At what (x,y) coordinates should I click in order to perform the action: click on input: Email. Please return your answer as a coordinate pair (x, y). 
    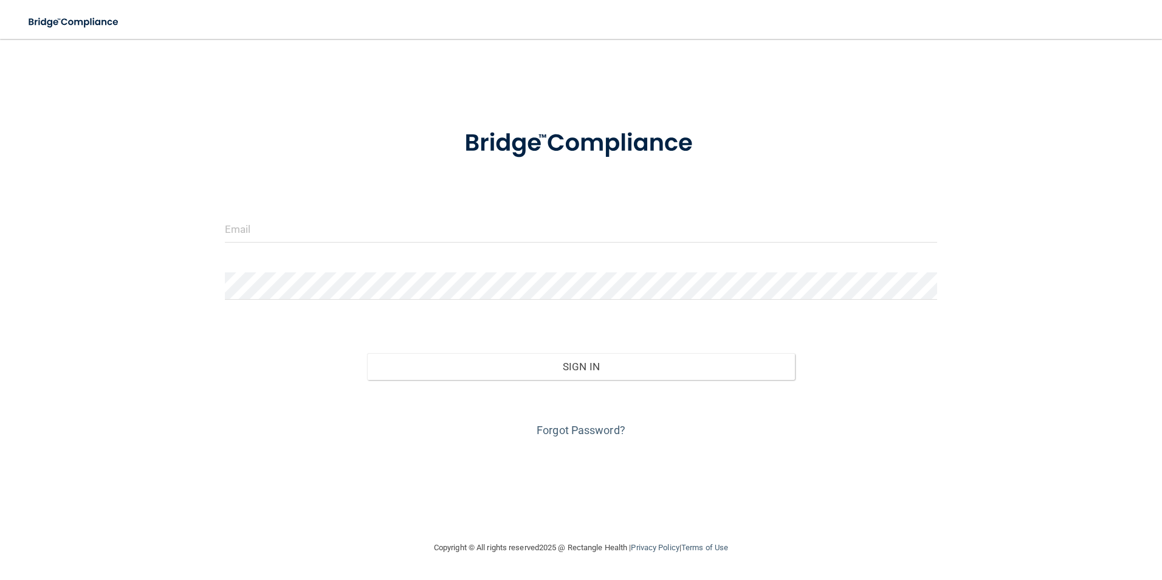
    Looking at the image, I should click on (581, 228).